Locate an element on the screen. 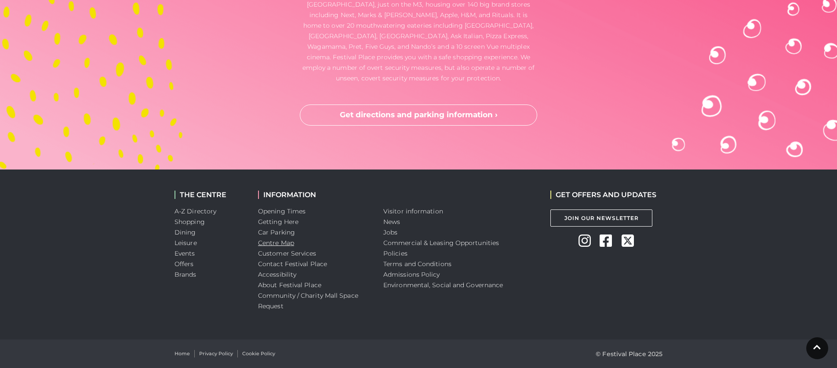 This screenshot has height=368, width=837. a: Privacy Policy is located at coordinates (216, 354).